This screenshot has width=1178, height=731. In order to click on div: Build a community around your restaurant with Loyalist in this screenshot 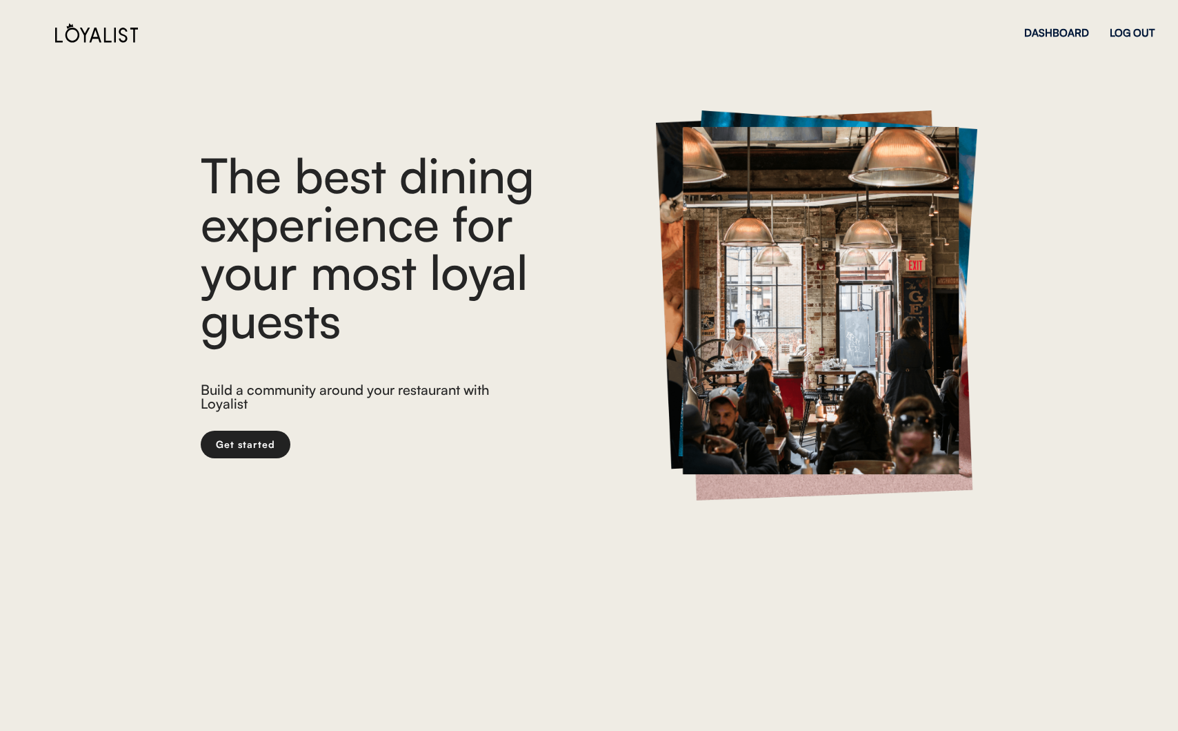, I will do `click(351, 398)`.